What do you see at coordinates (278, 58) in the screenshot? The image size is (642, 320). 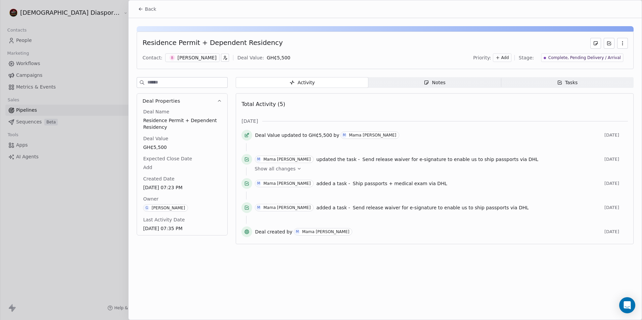 I see `span: GH₵ 5,500` at bounding box center [278, 58].